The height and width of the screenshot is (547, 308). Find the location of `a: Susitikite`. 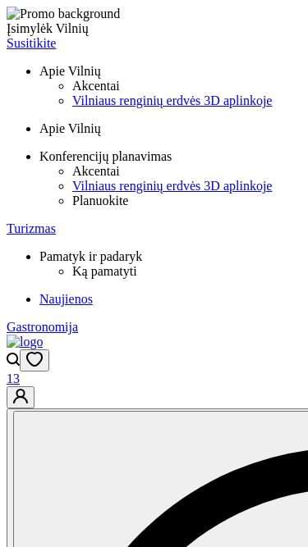

a: Susitikite is located at coordinates (153, 44).